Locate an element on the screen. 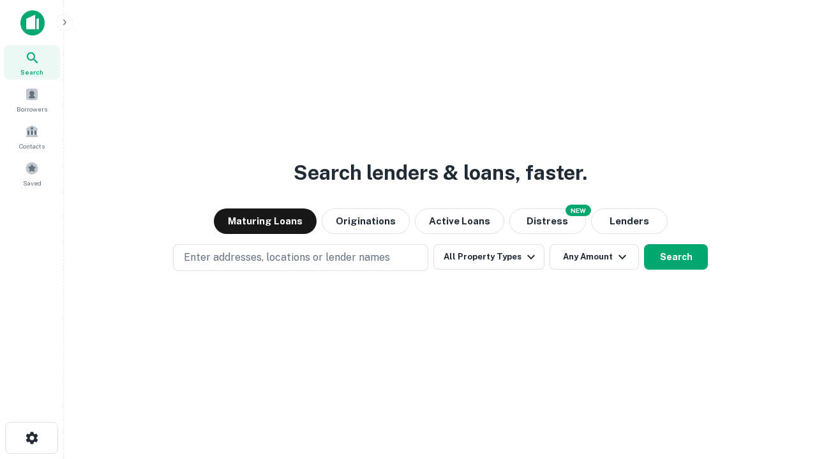 The image size is (817, 459). span: Search is located at coordinates (32, 72).